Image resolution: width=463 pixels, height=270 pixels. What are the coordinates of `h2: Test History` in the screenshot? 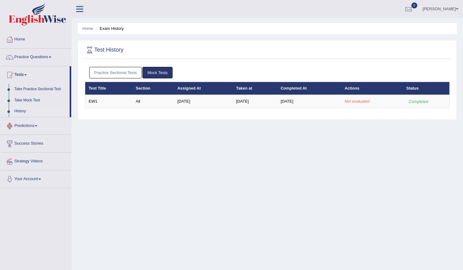 It's located at (104, 50).